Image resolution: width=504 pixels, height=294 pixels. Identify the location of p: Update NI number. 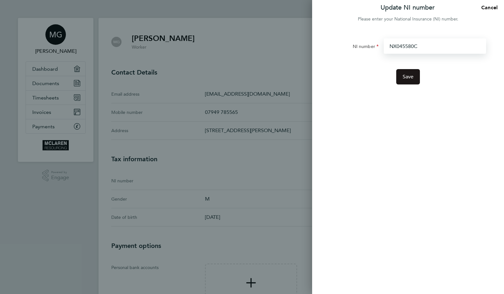
(407, 8).